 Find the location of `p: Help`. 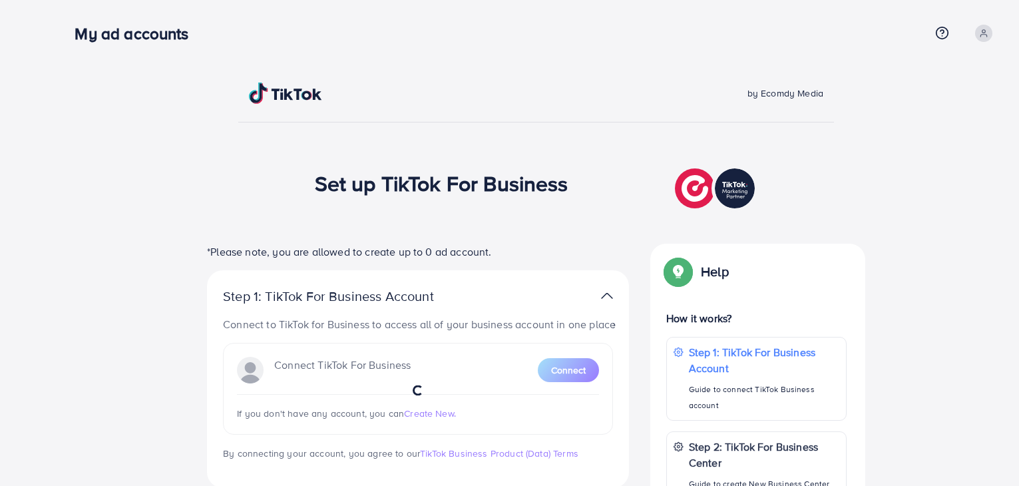

p: Help is located at coordinates (715, 272).